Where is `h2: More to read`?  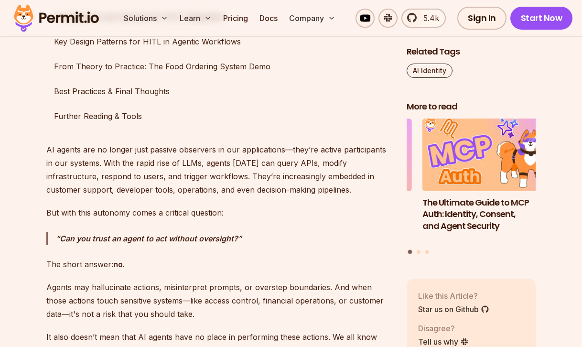 h2: More to read is located at coordinates (471, 106).